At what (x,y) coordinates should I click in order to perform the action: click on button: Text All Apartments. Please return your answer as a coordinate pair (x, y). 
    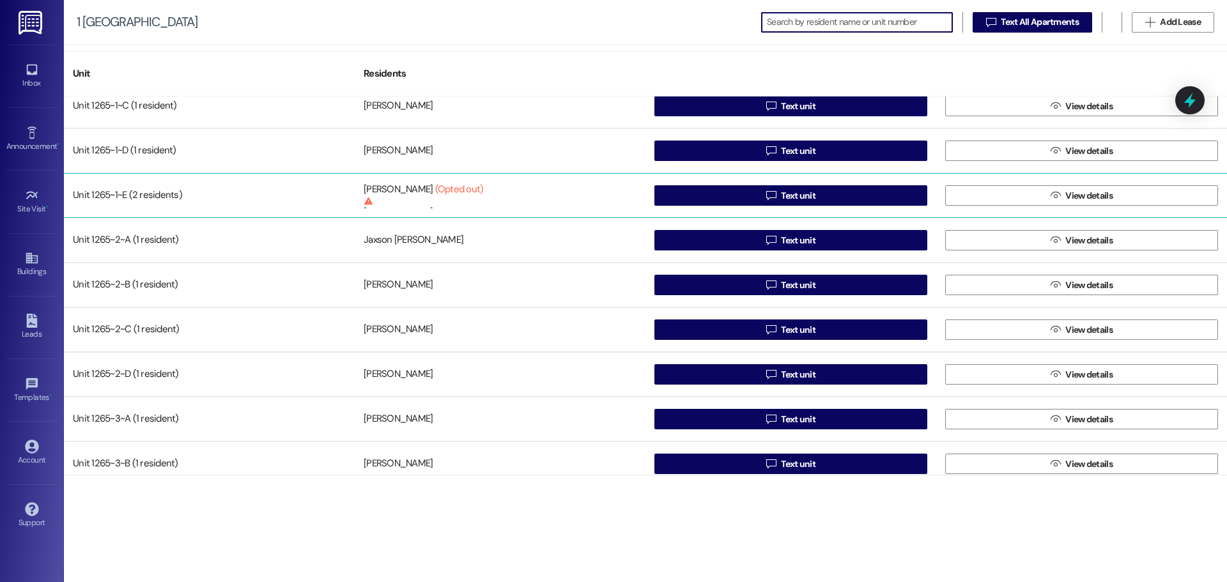
    Looking at the image, I should click on (1032, 22).